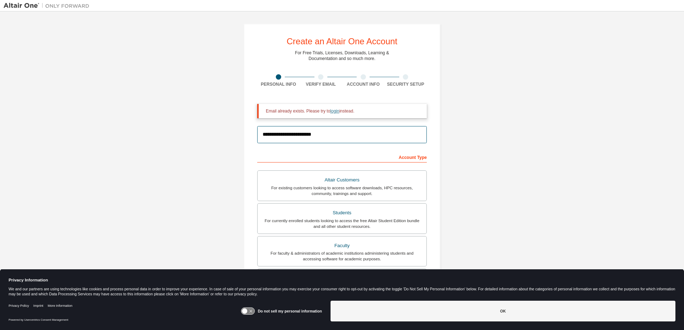 Image resolution: width=684 pixels, height=330 pixels. Describe the element at coordinates (334, 111) in the screenshot. I see `a: login` at that location.